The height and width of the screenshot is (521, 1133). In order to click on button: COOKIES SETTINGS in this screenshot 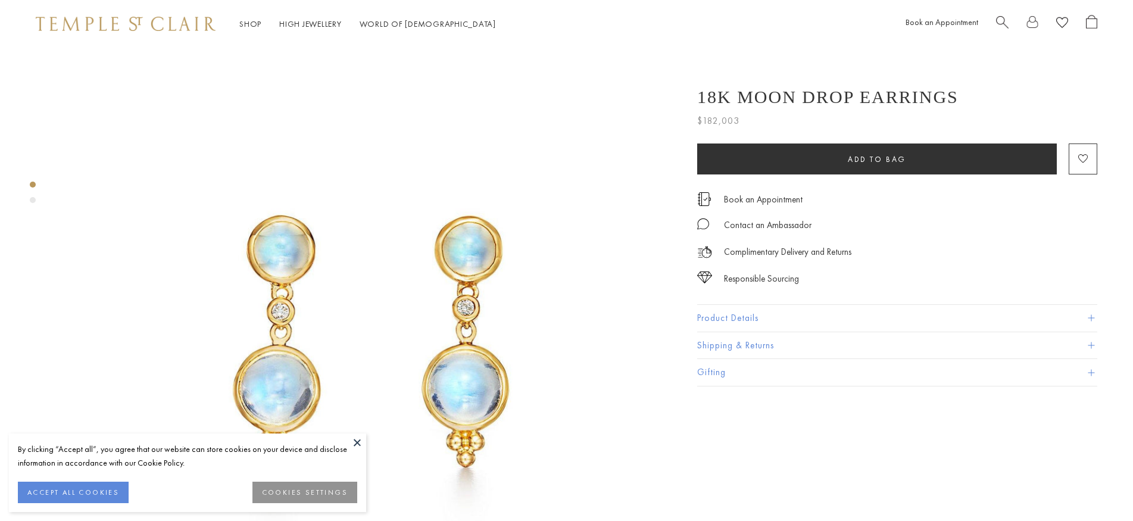, I will do `click(305, 492)`.